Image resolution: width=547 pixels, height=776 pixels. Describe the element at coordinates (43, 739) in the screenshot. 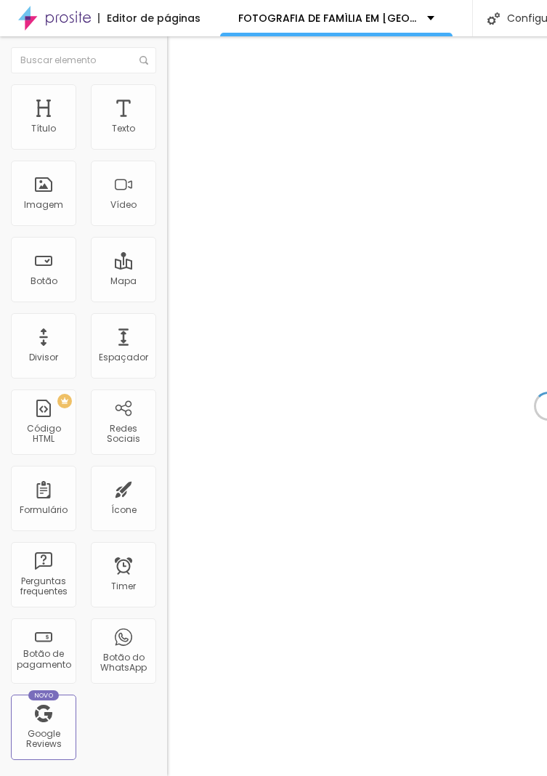

I see `div: Google Reviews` at that location.